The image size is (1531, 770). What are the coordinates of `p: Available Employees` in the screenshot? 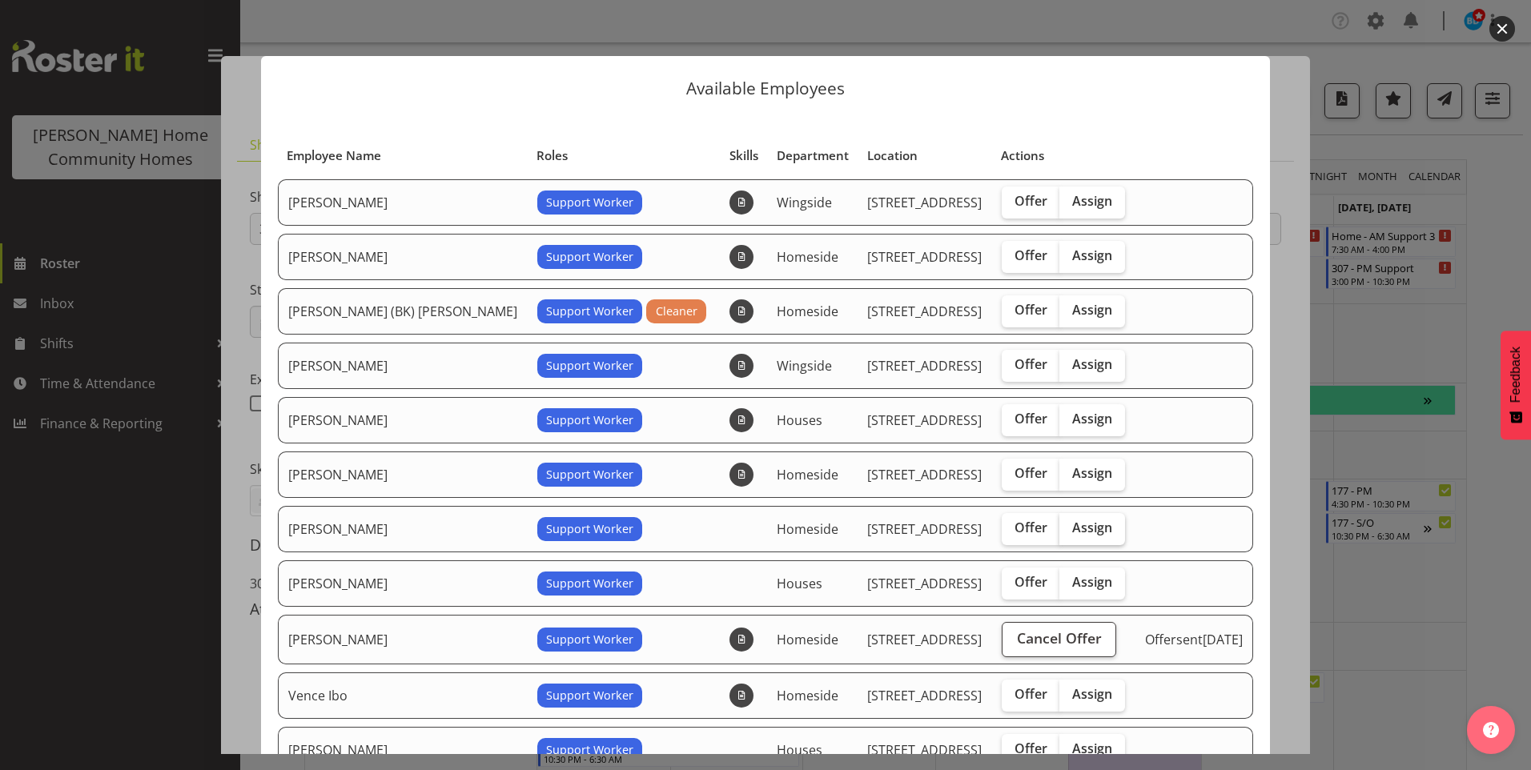 It's located at (765, 88).